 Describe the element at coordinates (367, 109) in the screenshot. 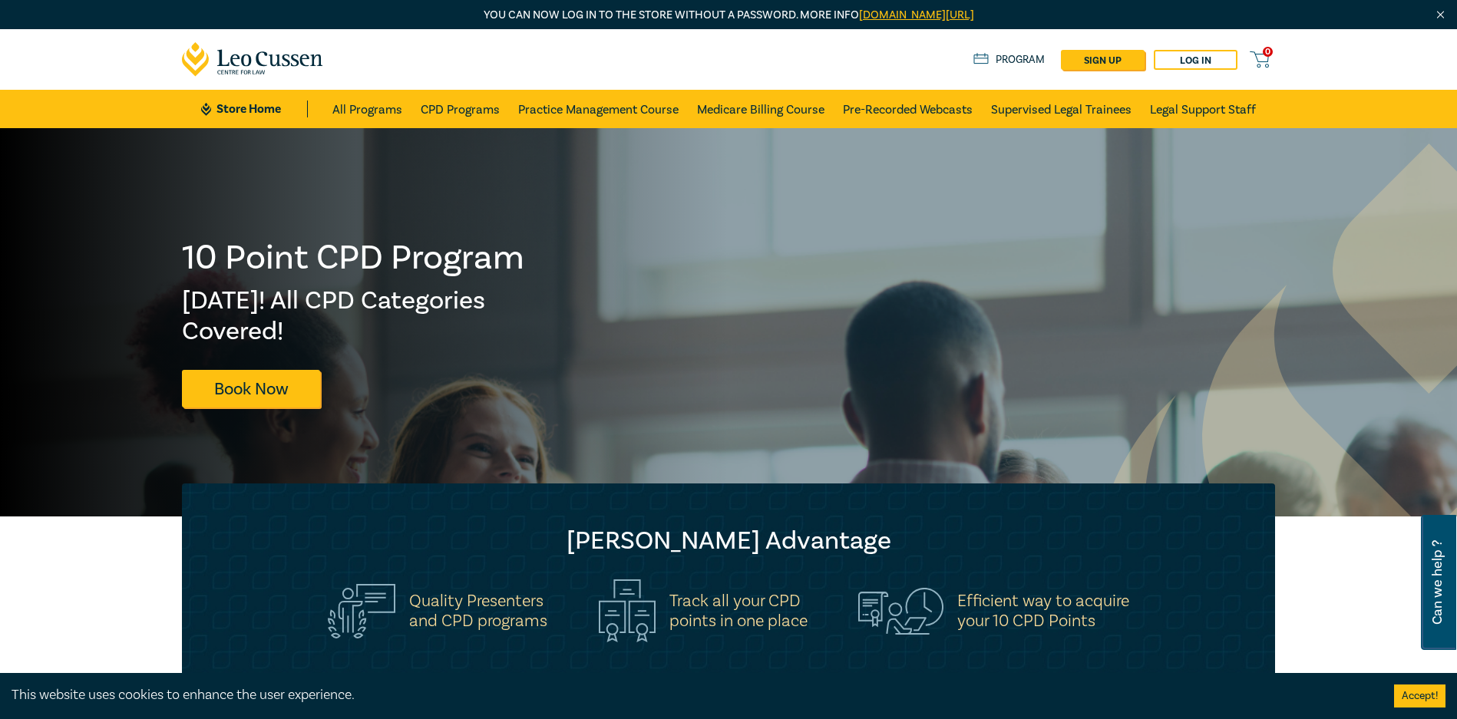

I see `a: All Programs` at that location.